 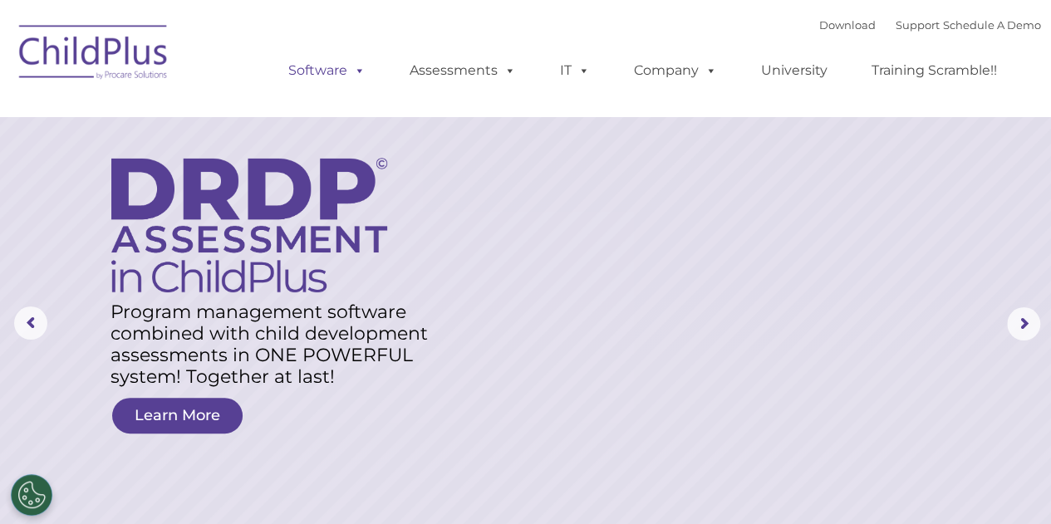 What do you see at coordinates (266, 184) in the screenshot?
I see `span: Phone number` at bounding box center [266, 184].